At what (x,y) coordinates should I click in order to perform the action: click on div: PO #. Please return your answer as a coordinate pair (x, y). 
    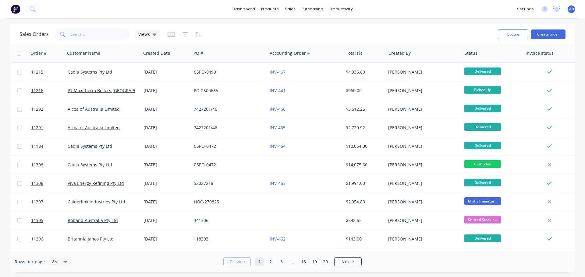
    Looking at the image, I should click on (198, 53).